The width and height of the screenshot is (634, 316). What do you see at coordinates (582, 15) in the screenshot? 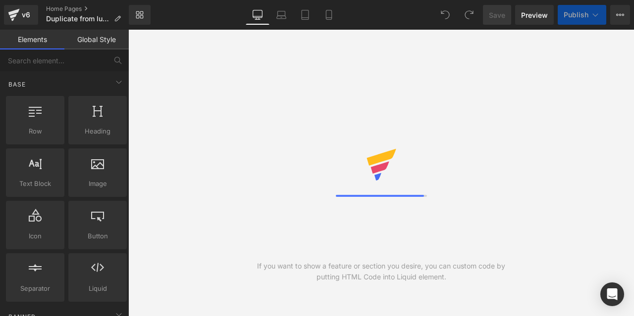
I see `button: Publish` at bounding box center [582, 15].